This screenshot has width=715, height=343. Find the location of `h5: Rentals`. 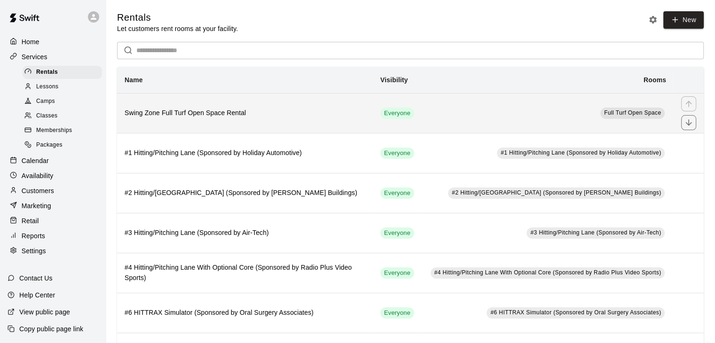

h5: Rentals is located at coordinates (177, 17).